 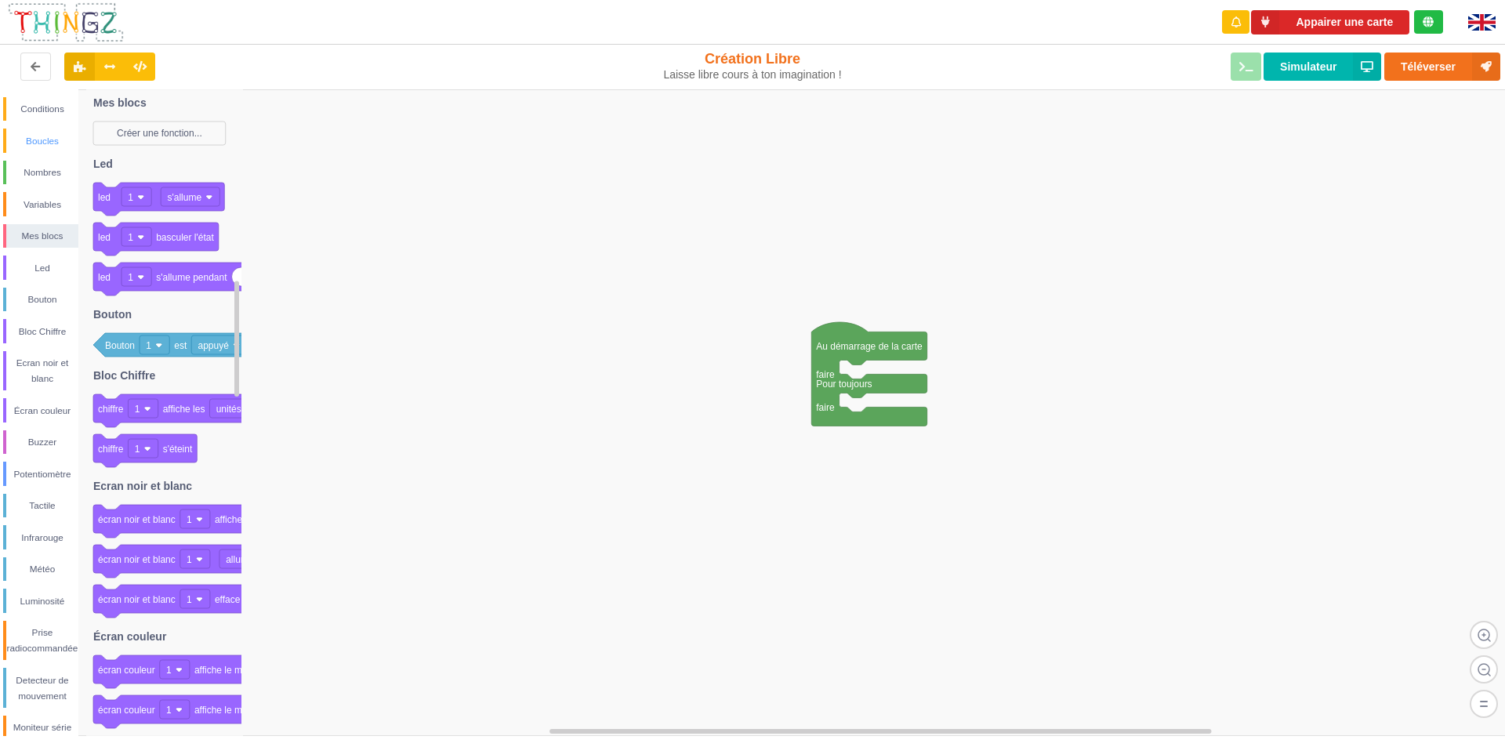 I want to click on div: Prise radiocommandée, so click(x=42, y=640).